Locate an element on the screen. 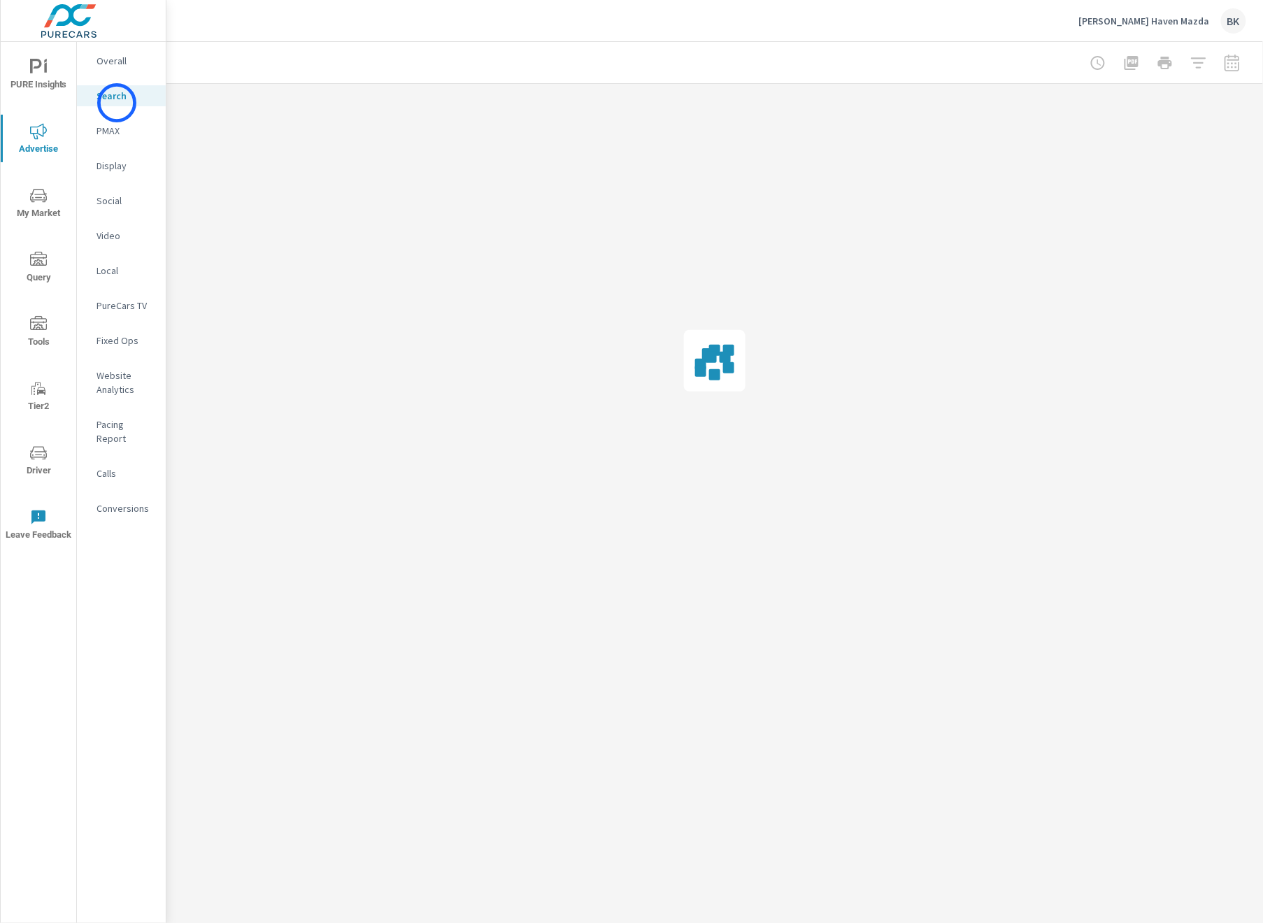  p: Social is located at coordinates (125, 201).